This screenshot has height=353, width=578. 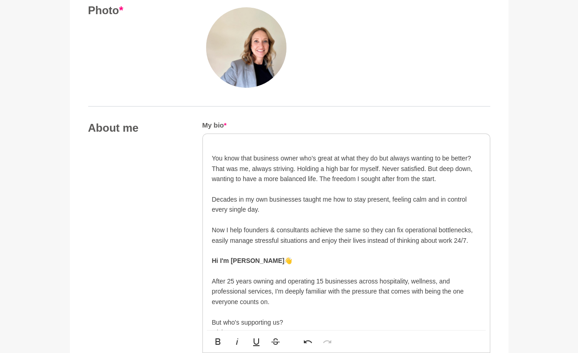 What do you see at coordinates (346, 125) in the screenshot?
I see `h5: My bio` at bounding box center [346, 125].